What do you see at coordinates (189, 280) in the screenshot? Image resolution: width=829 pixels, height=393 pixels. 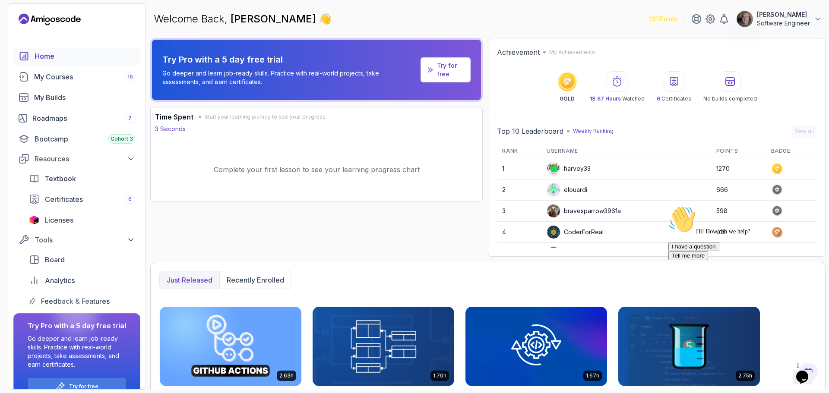 I see `p: Just released` at bounding box center [189, 280].